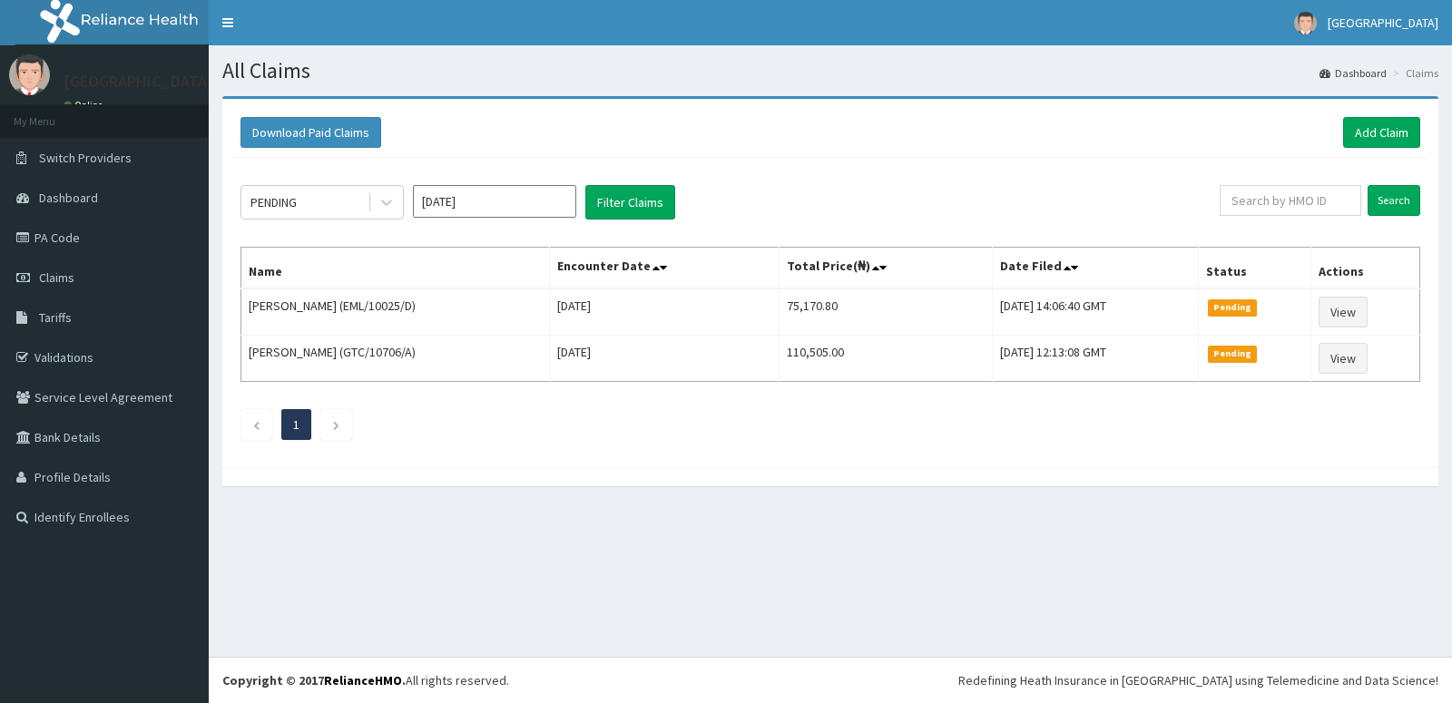  What do you see at coordinates (396, 269) in the screenshot?
I see `th: Name` at bounding box center [396, 269].